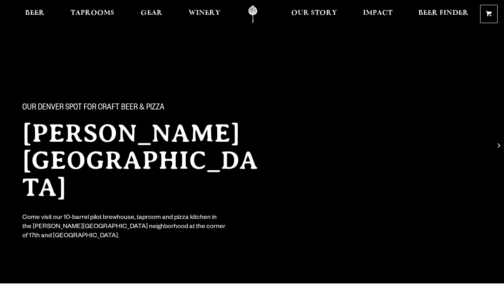  Describe the element at coordinates (152, 14) in the screenshot. I see `a: Gear` at that location.